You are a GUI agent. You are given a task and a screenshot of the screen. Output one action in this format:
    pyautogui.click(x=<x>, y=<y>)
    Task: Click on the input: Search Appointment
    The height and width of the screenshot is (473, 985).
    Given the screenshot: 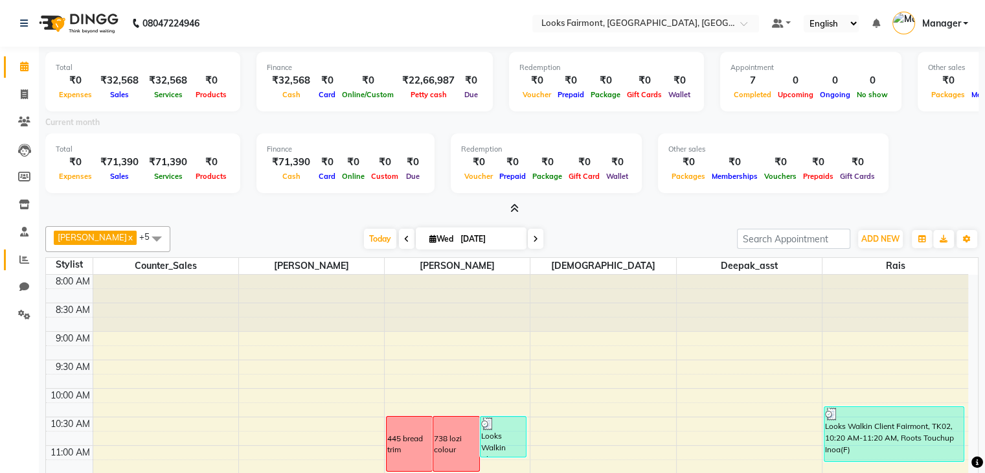 What is the action you would take?
    pyautogui.click(x=793, y=238)
    